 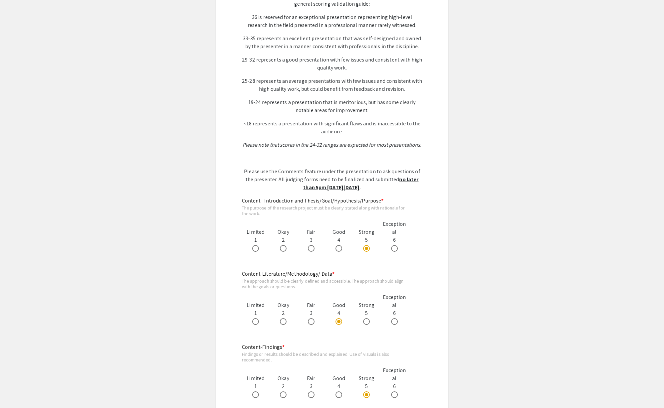 I want to click on mat-label: Content-Literature/Methodology/ Data, so click(x=288, y=274).